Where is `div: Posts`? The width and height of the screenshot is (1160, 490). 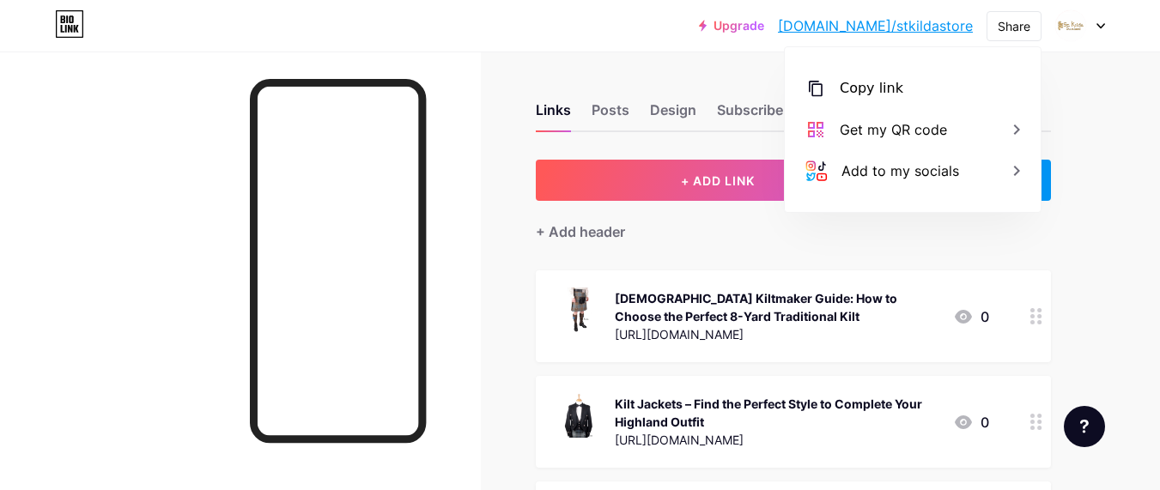 div: Posts is located at coordinates (610, 115).